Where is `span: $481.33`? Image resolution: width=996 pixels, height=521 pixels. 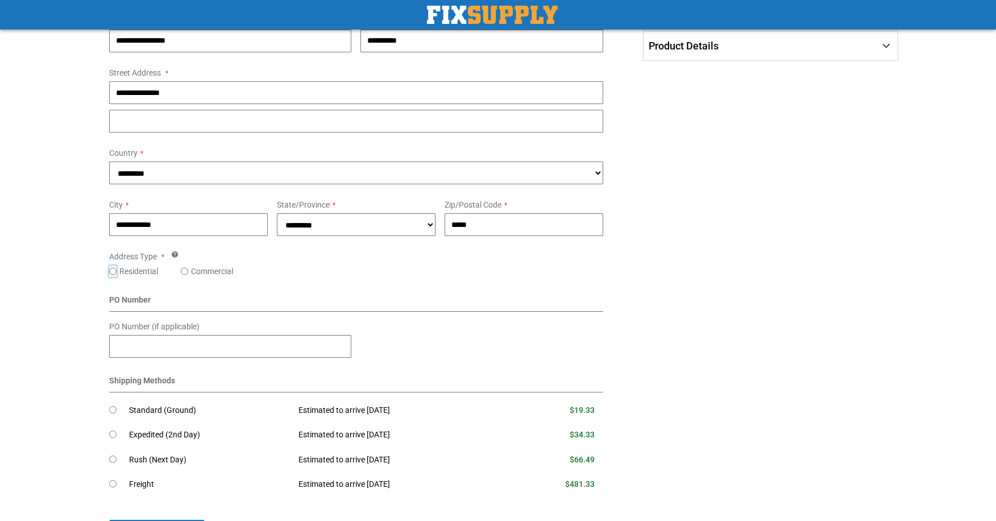
span: $481.33 is located at coordinates (580, 484).